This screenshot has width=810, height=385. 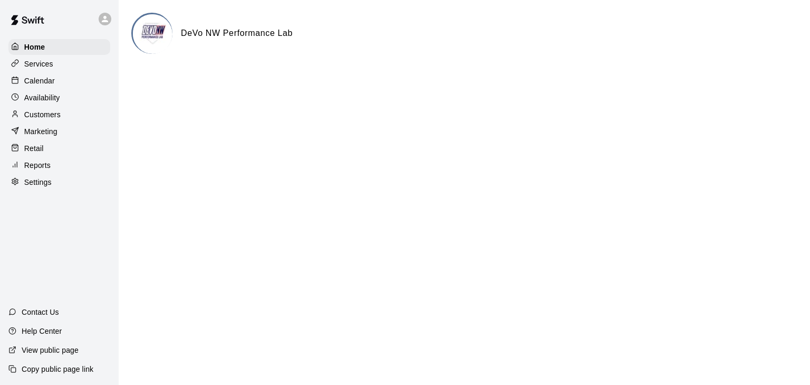 I want to click on p: Calendar, so click(x=40, y=81).